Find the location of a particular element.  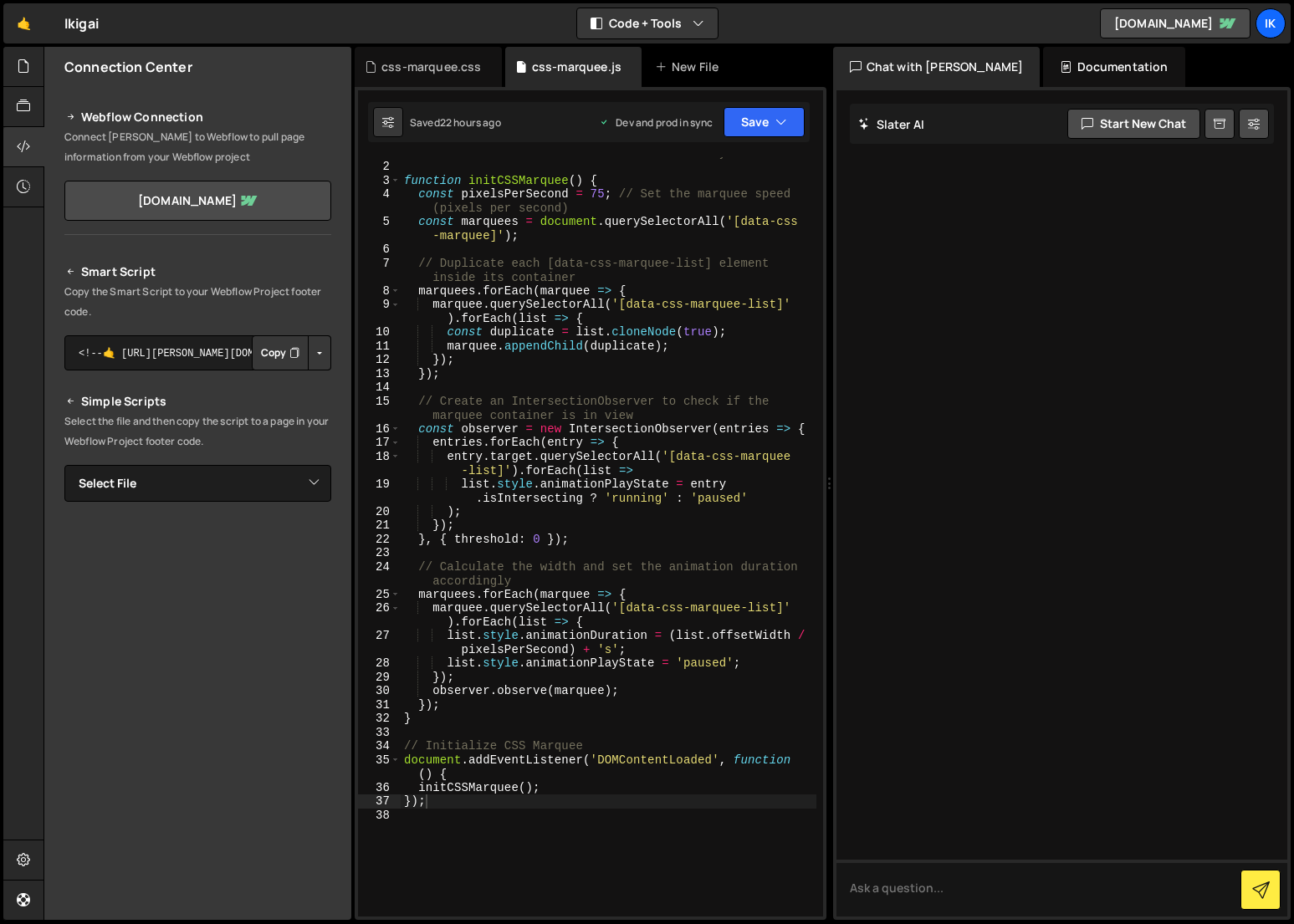

p: Copy the Smart Script to your Webflow Project footer code. is located at coordinates (198, 302).